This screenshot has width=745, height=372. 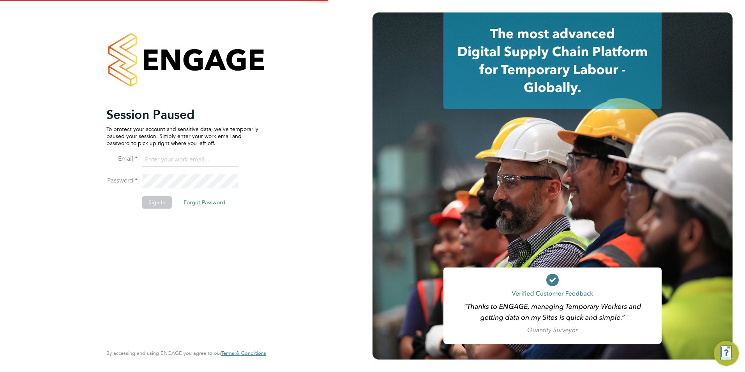 What do you see at coordinates (243, 352) in the screenshot?
I see `span: Terms & Conditions` at bounding box center [243, 352].